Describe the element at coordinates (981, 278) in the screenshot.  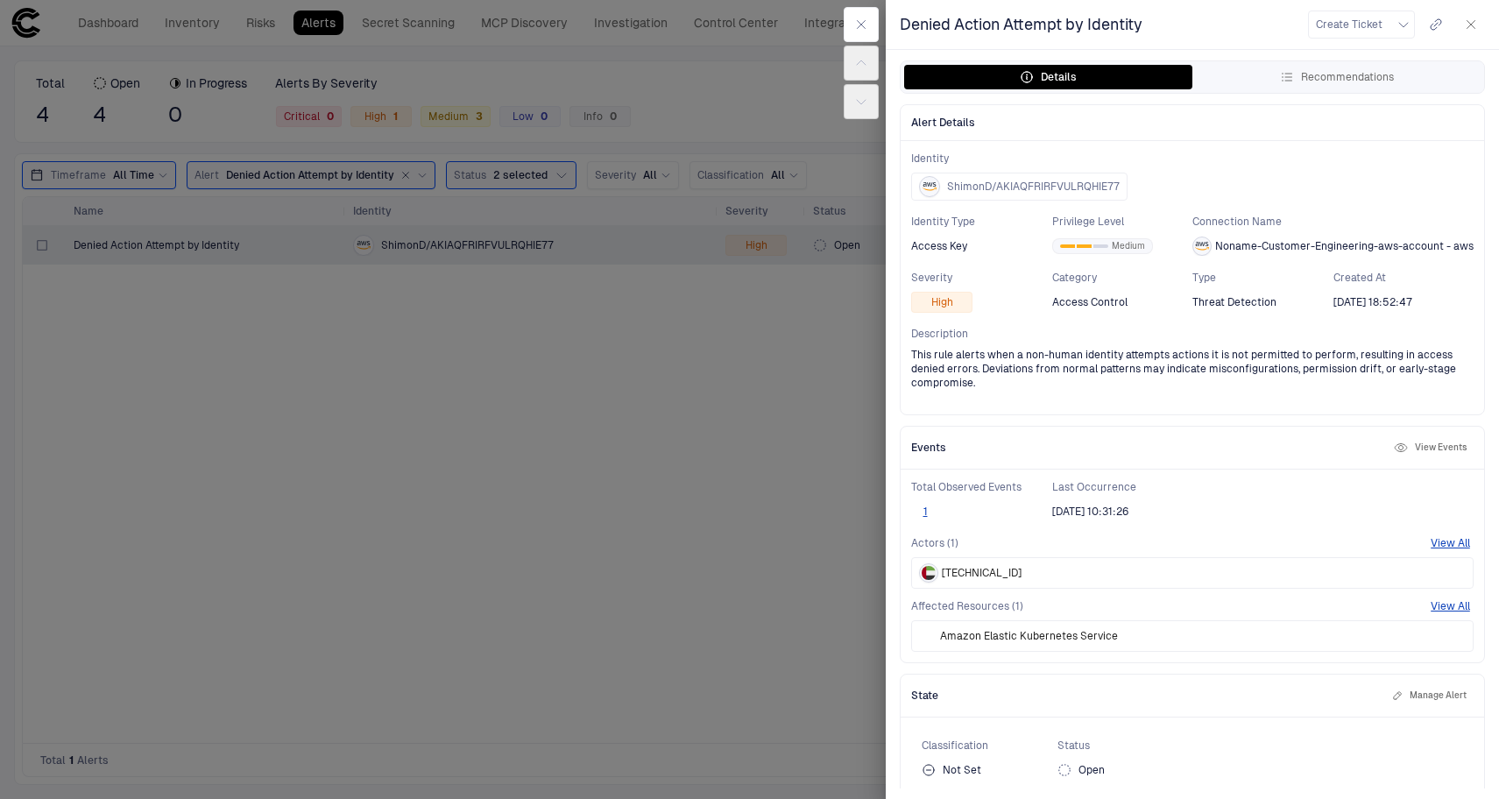
I see `span: Severity` at that location.